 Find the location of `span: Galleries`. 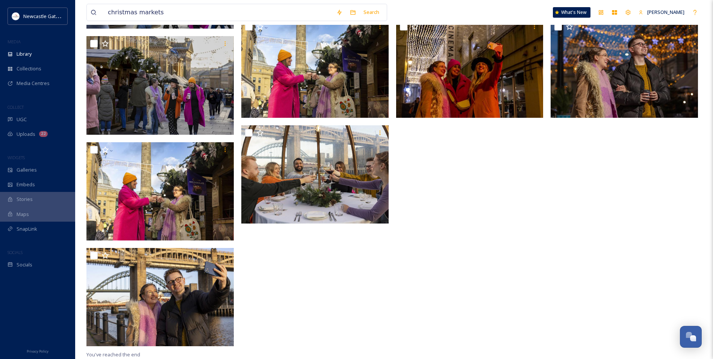

span: Galleries is located at coordinates (27, 170).